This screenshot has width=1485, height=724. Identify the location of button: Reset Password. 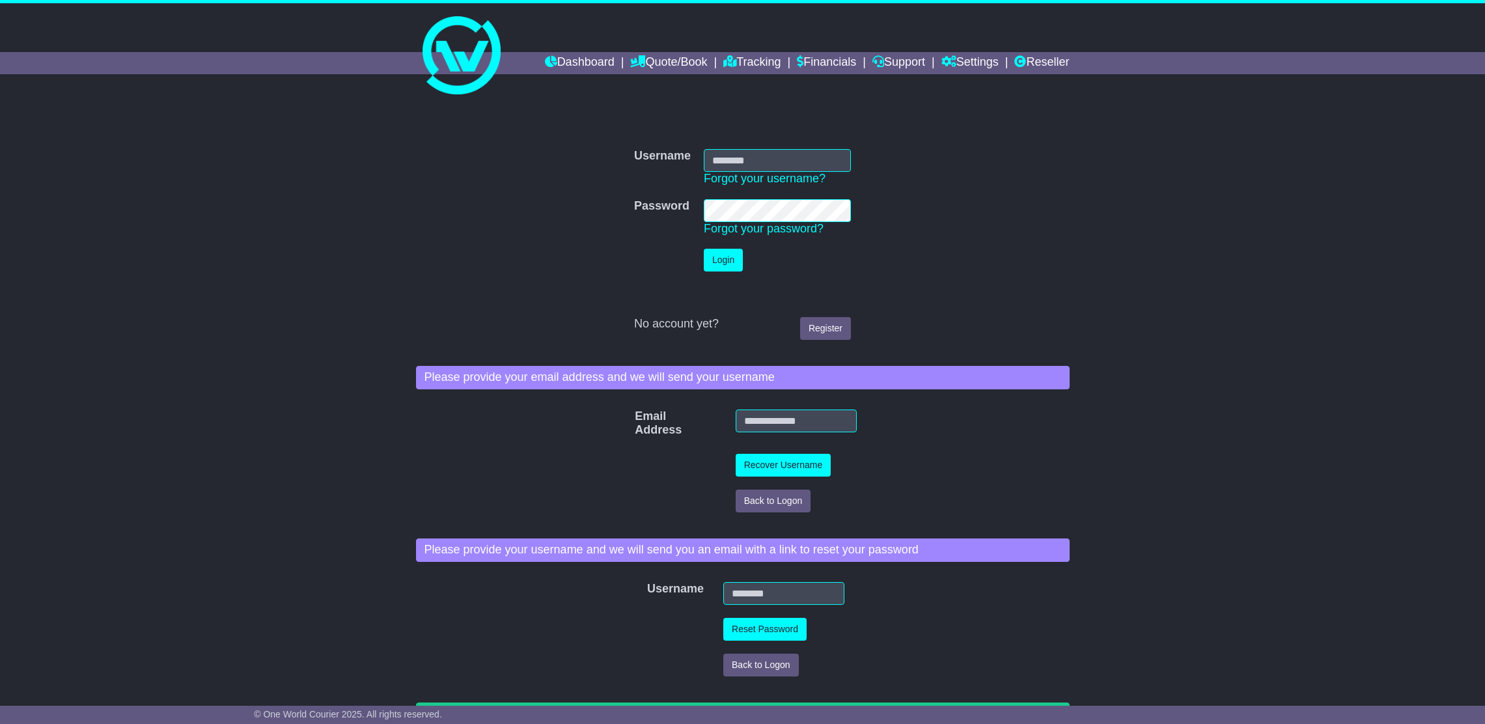
(765, 629).